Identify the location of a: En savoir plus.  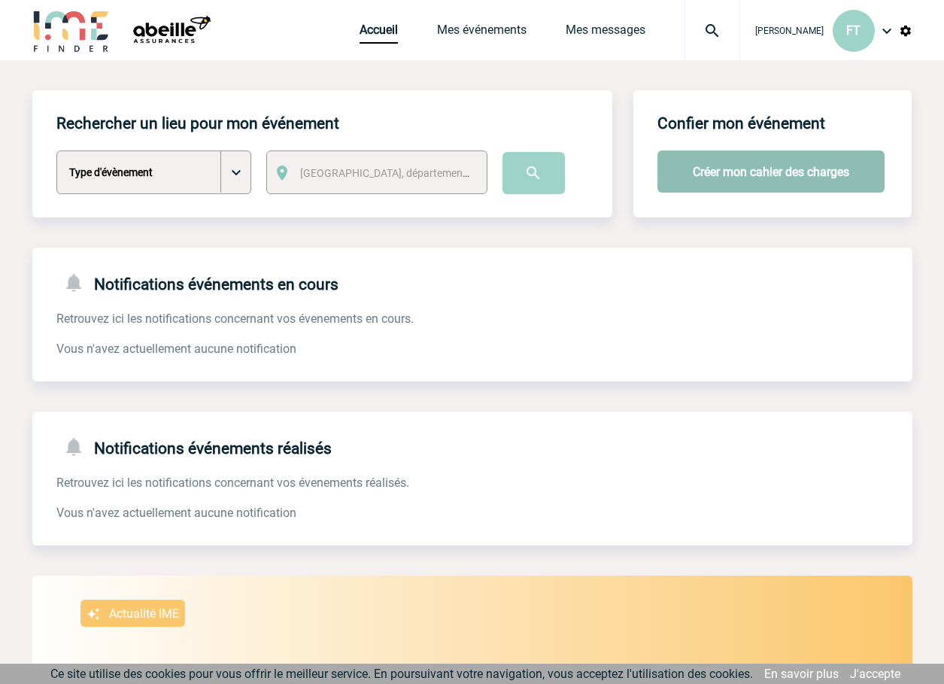
(801, 674).